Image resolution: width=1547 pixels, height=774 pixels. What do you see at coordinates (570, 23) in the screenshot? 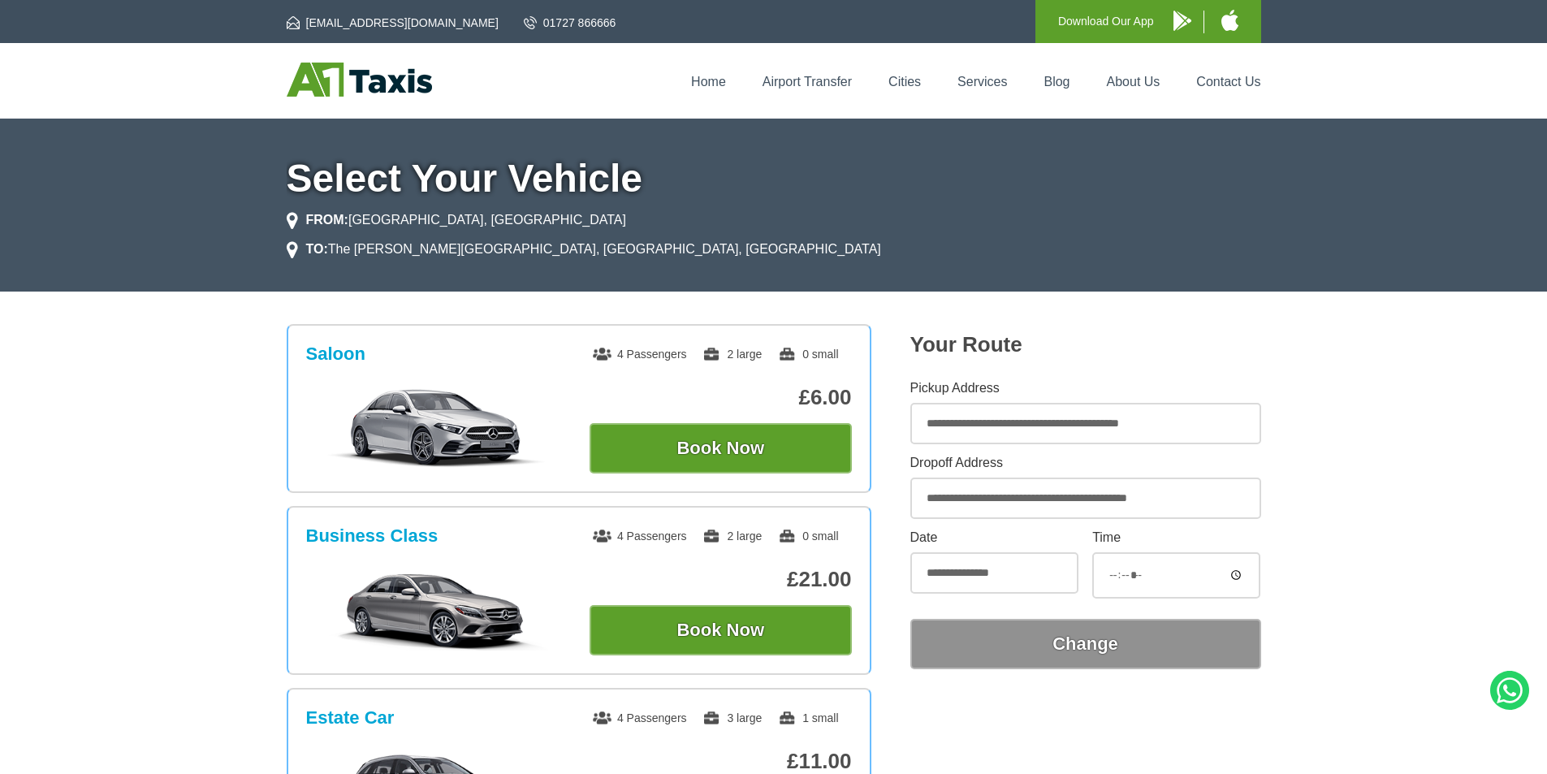
I see `a: 01727 866666` at bounding box center [570, 23].